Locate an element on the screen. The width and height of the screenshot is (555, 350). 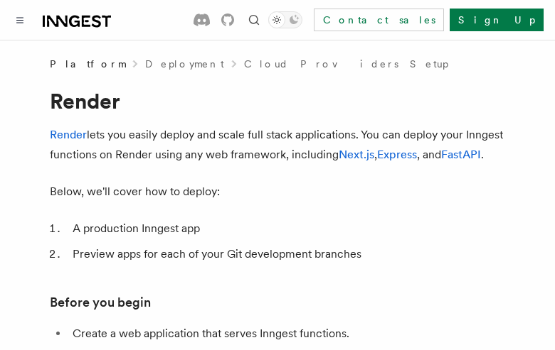
span: Platform is located at coordinates (87, 64).